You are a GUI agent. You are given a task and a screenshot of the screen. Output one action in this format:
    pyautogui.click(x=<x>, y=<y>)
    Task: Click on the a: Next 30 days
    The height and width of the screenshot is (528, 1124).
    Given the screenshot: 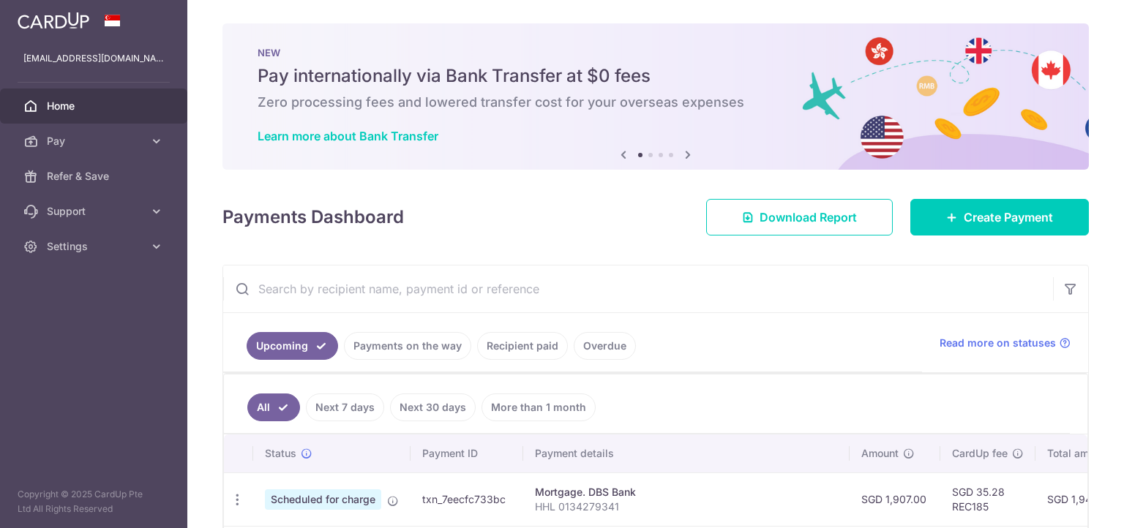 What is the action you would take?
    pyautogui.click(x=433, y=408)
    